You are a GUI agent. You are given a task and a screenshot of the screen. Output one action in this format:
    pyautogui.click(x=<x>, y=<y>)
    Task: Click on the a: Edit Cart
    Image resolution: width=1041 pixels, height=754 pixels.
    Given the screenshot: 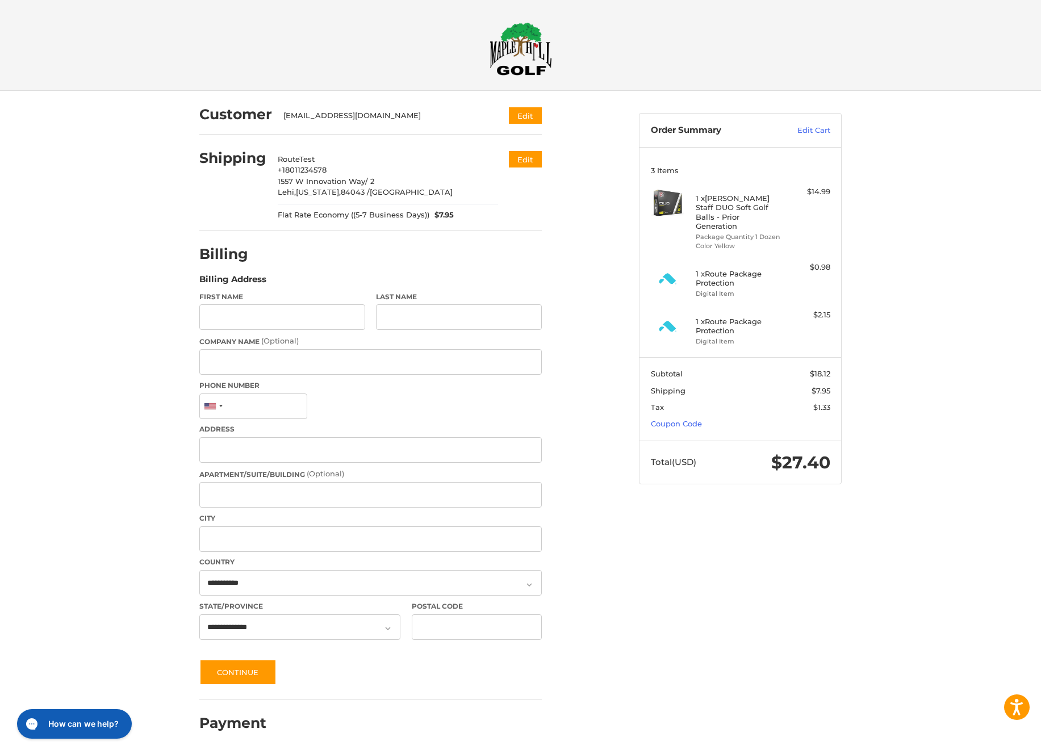 What is the action you would take?
    pyautogui.click(x=801, y=131)
    